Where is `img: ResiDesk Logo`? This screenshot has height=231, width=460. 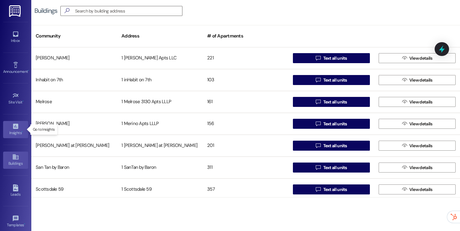
img: ResiDesk Logo is located at coordinates (15, 11).